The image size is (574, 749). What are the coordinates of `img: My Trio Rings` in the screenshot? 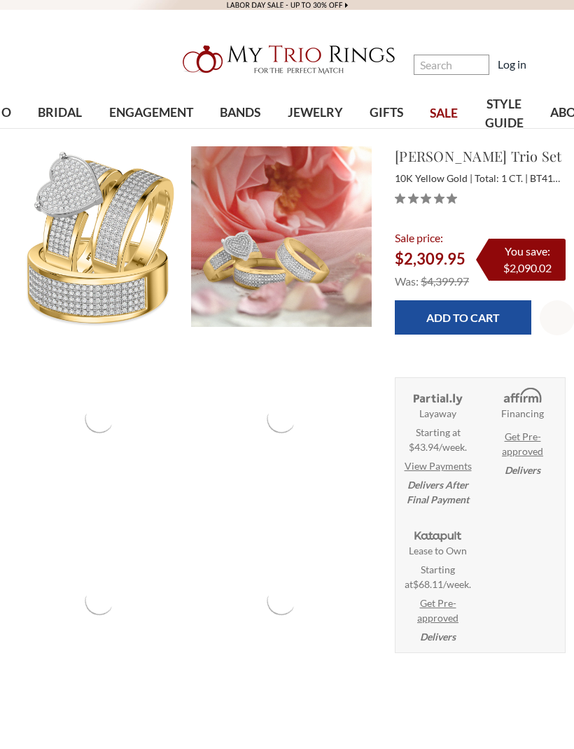 It's located at (287, 59).